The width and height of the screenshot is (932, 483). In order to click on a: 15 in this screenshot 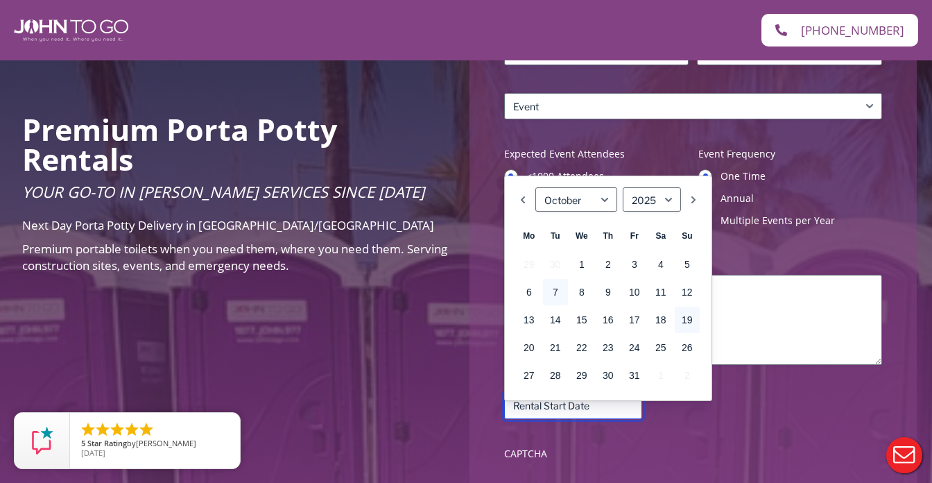, I will do `click(582, 320)`.